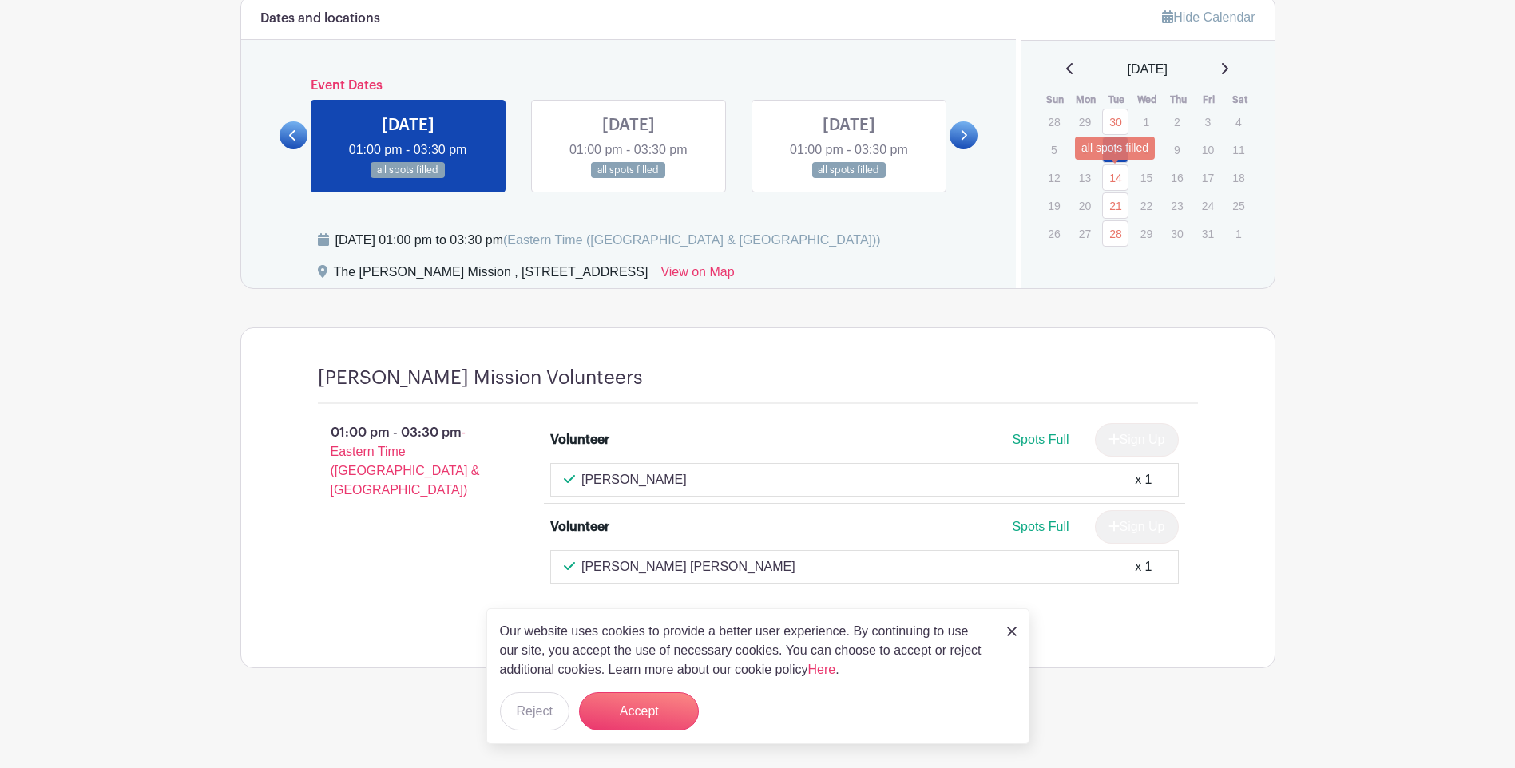 The width and height of the screenshot is (1515, 768). I want to click on p: 20, so click(1084, 205).